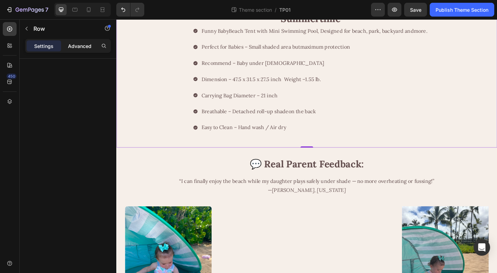  What do you see at coordinates (215, 82) in the screenshot?
I see `p: Carrying Bag Diameter – 21 inch` at bounding box center [215, 82].